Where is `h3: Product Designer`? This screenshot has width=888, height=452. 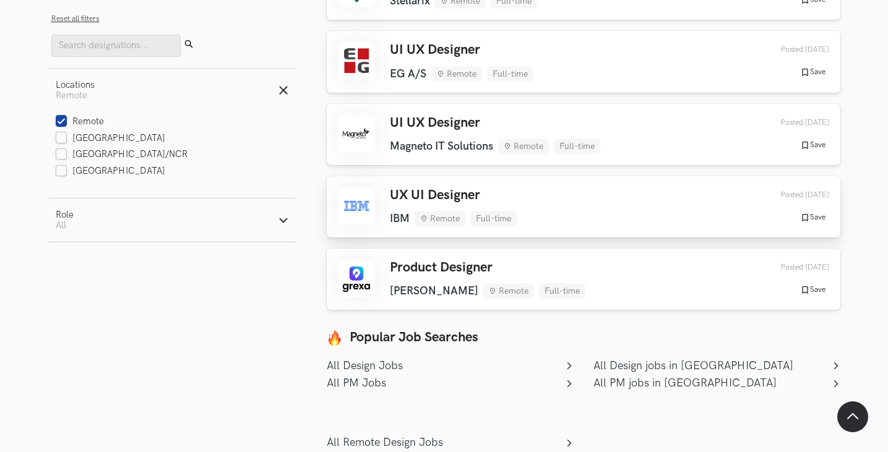
h3: Product Designer is located at coordinates (488, 268).